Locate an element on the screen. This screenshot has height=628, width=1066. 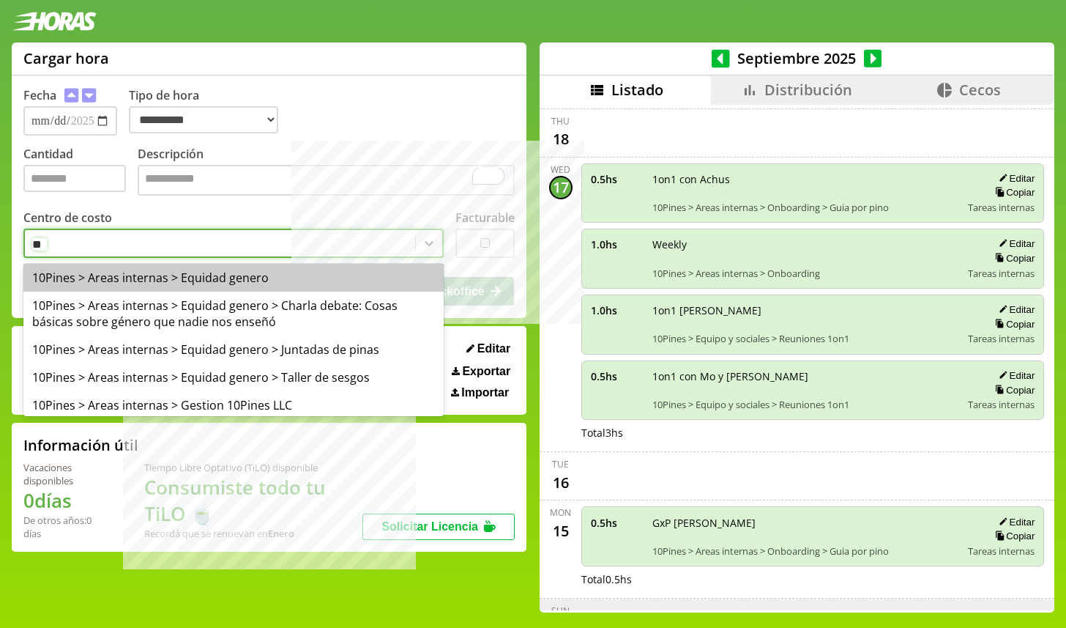
div: 10Pines > Areas internas > Equidad genero > Taller de sesgos is located at coordinates (234, 377).